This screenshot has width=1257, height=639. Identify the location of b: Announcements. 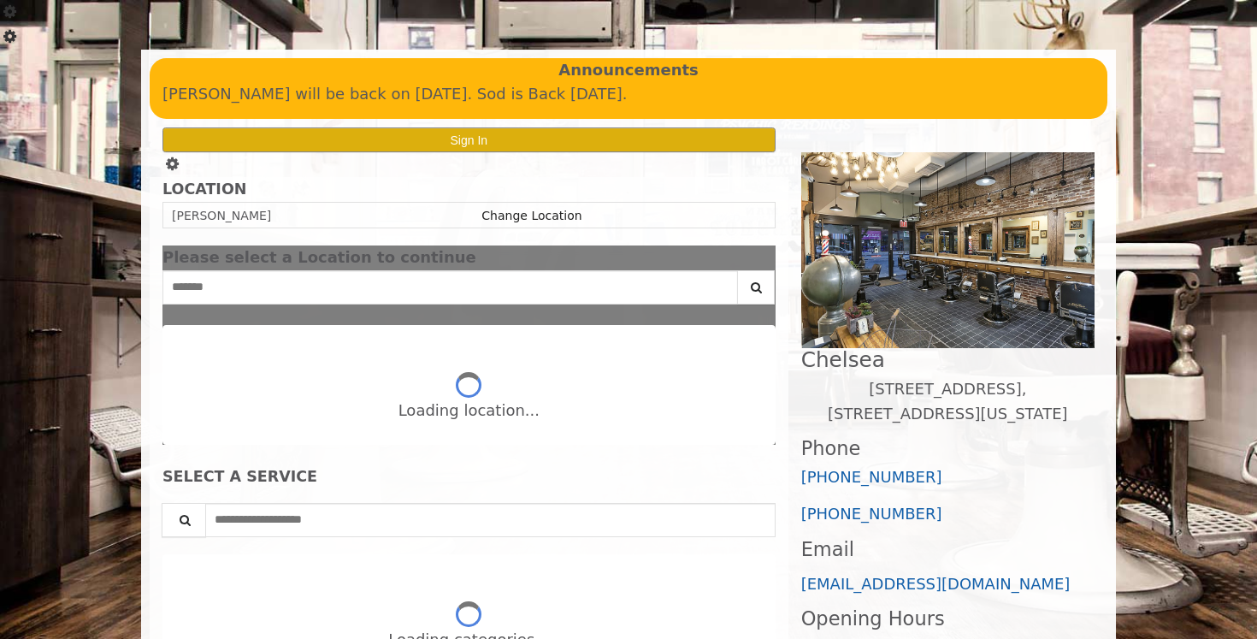
(628, 70).